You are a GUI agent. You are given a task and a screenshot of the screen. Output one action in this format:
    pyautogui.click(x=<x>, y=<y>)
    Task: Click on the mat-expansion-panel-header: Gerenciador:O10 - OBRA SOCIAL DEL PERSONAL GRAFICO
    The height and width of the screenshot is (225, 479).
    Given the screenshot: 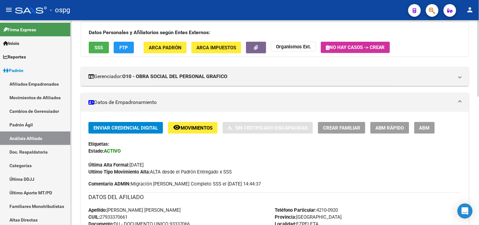 What is the action you would take?
    pyautogui.click(x=275, y=76)
    